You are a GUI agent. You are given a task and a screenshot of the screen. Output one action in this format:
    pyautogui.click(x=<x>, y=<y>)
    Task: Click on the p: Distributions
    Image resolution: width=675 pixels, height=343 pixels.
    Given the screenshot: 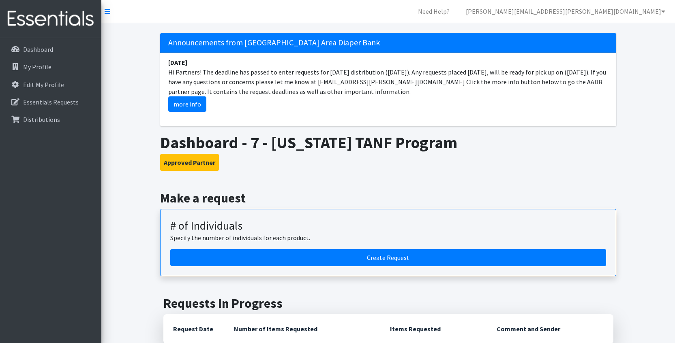 What is the action you would take?
    pyautogui.click(x=41, y=120)
    